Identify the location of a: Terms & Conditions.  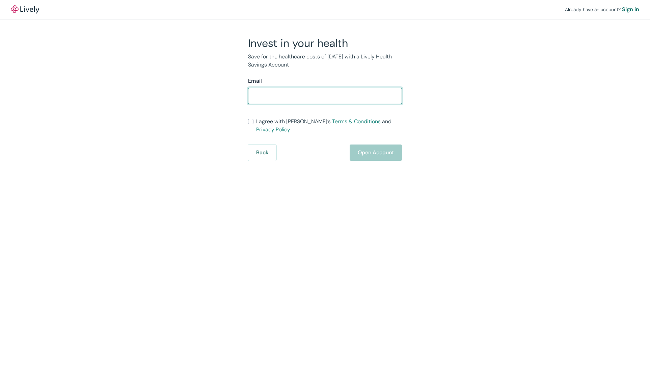
(356, 121).